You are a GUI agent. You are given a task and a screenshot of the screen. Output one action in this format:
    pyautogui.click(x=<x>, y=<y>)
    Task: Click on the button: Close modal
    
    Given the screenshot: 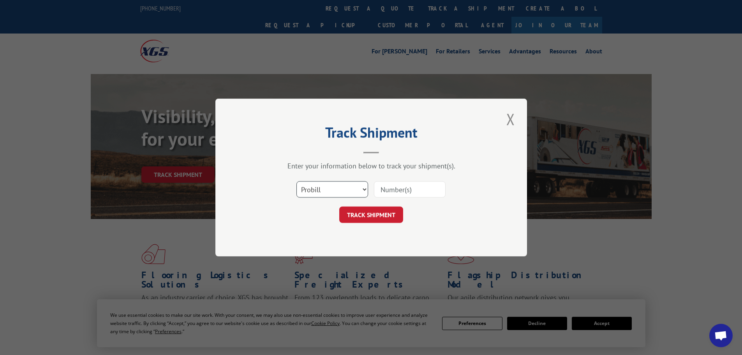 What is the action you would take?
    pyautogui.click(x=510, y=119)
    